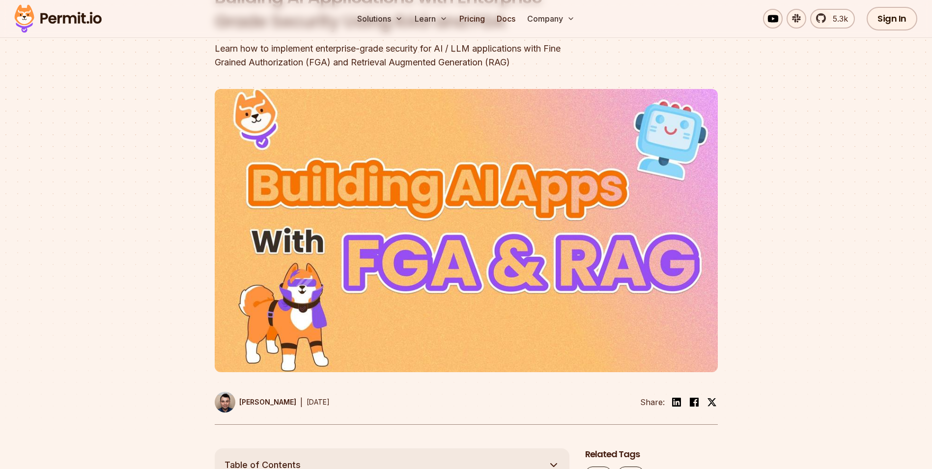  I want to click on img: Permit logo, so click(58, 19).